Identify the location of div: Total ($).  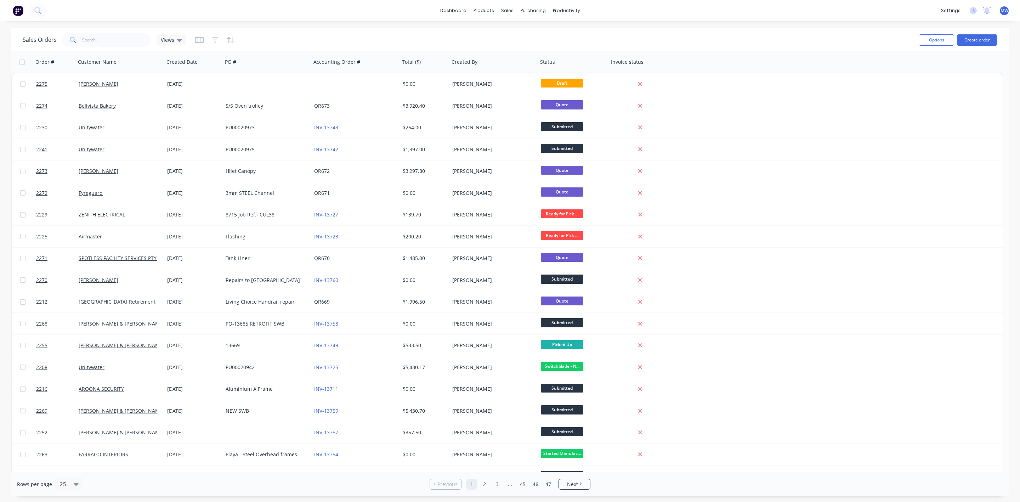
(411, 62).